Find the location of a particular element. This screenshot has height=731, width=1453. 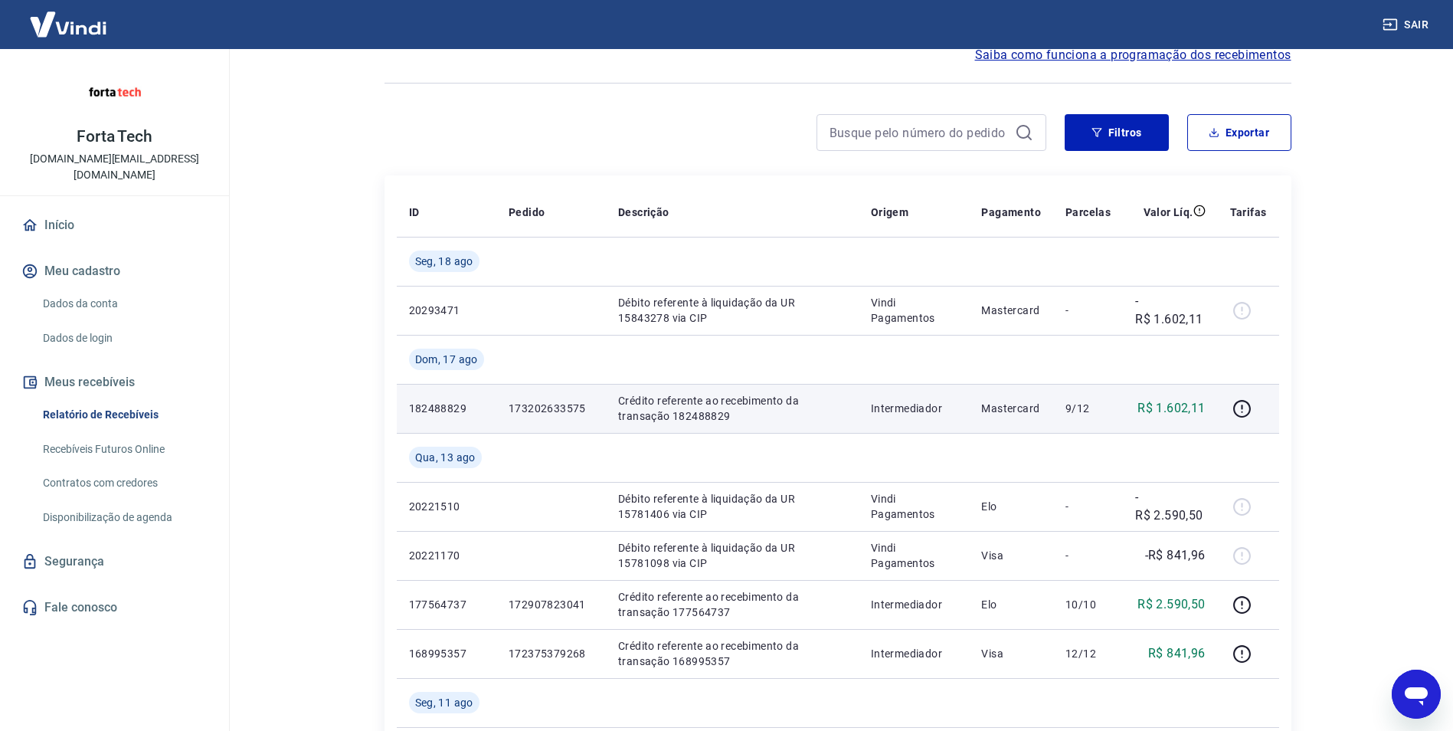

button: Sair is located at coordinates (1407, 25).